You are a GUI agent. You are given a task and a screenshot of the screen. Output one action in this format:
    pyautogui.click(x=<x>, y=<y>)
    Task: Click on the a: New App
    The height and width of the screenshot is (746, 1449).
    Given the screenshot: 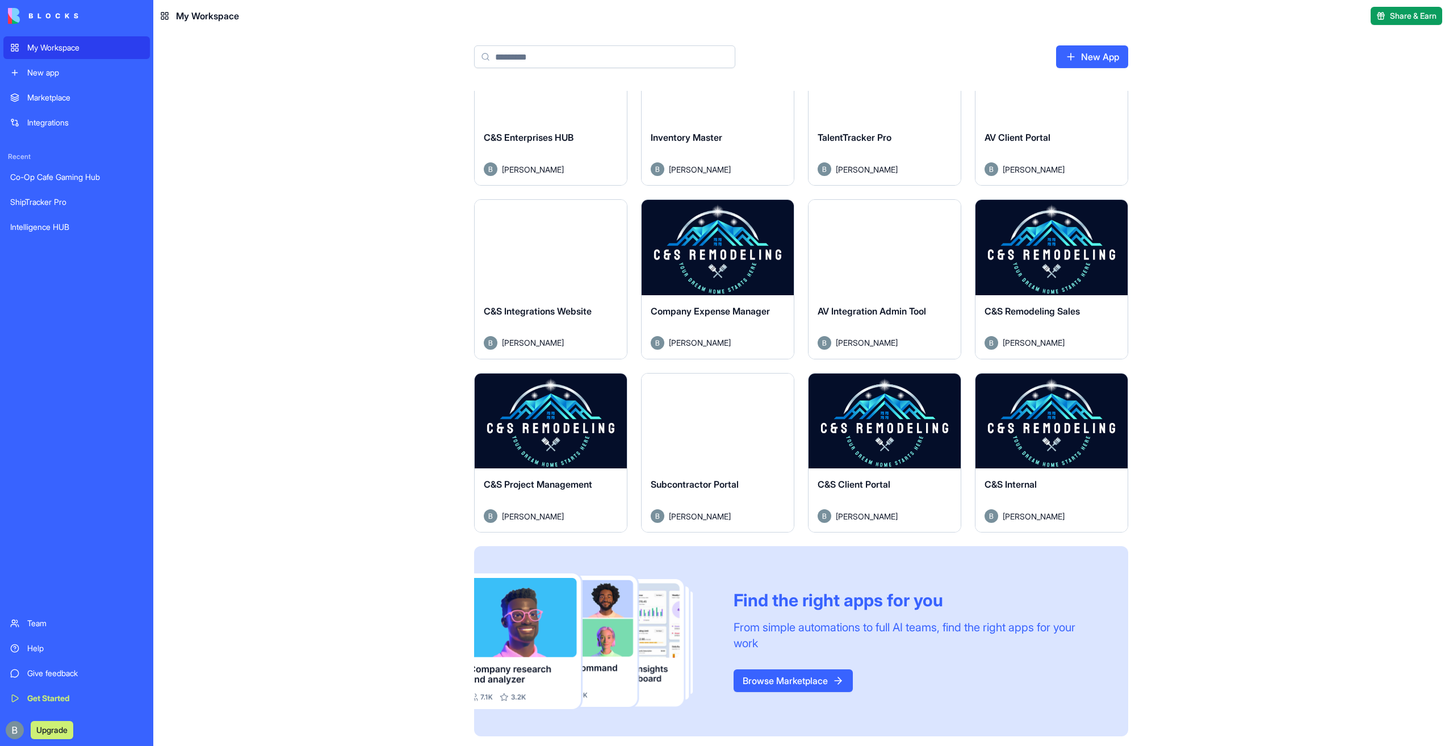 What is the action you would take?
    pyautogui.click(x=1092, y=57)
    